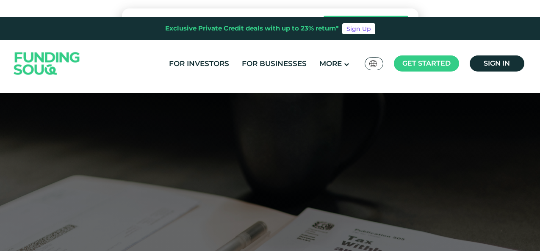 The image size is (540, 251). I want to click on button: Accept, so click(366, 24).